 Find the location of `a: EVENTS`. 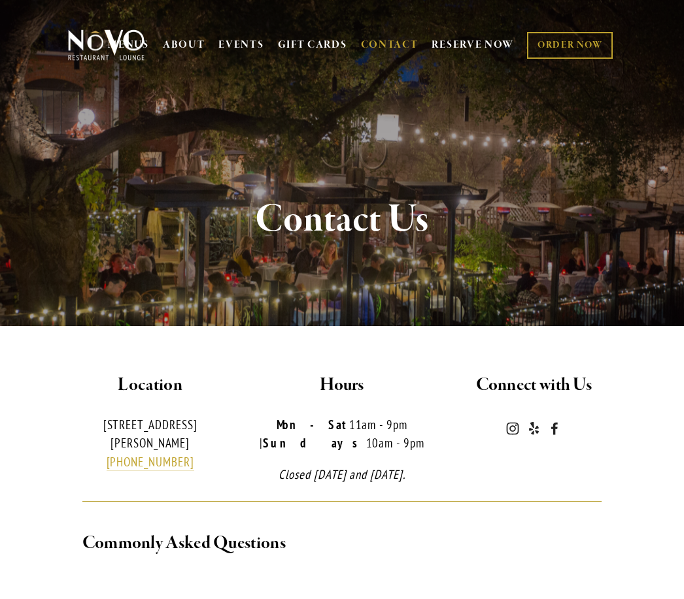

a: EVENTS is located at coordinates (240, 45).